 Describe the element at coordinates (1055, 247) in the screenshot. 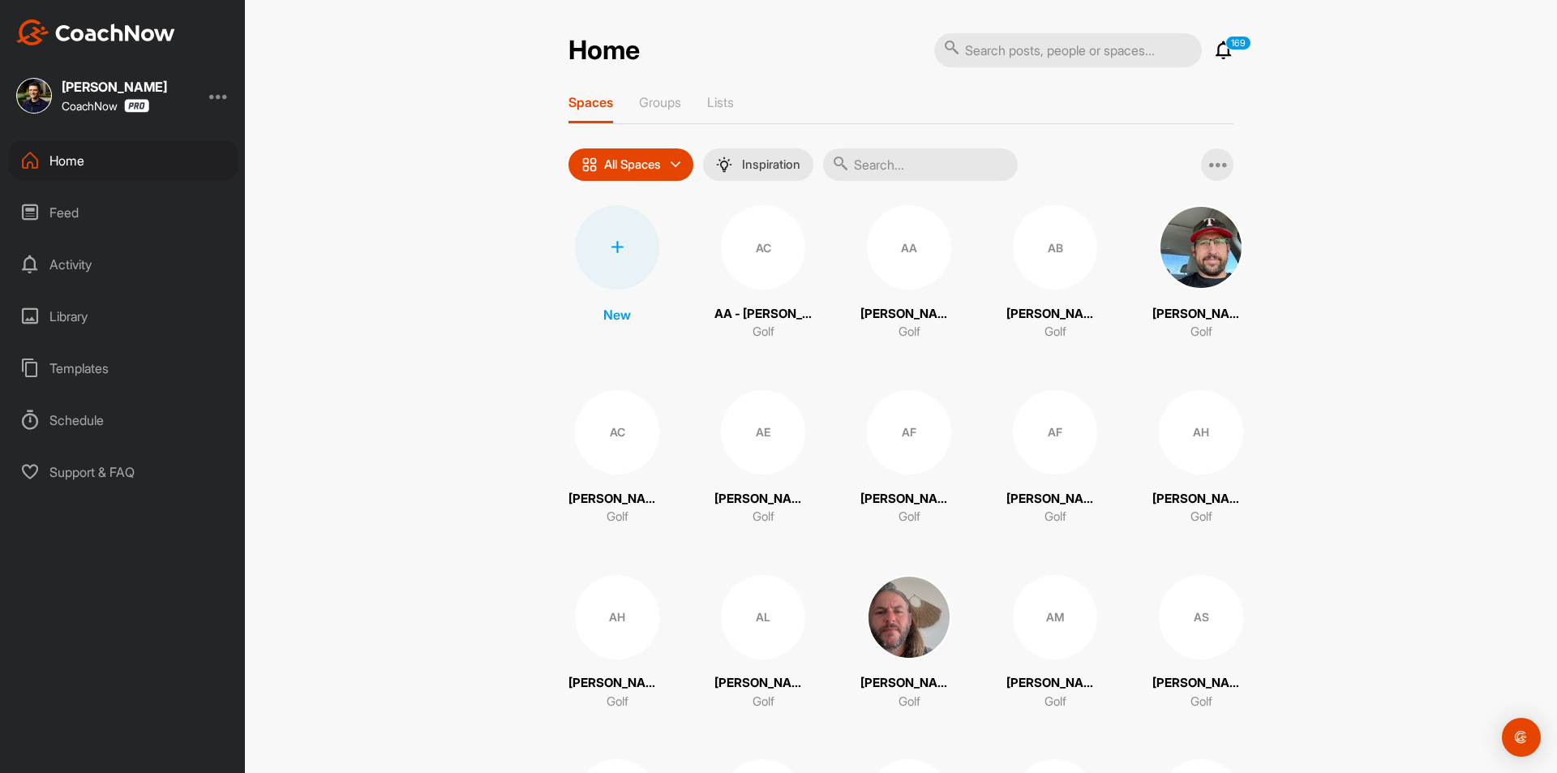

I see `div: AB` at that location.